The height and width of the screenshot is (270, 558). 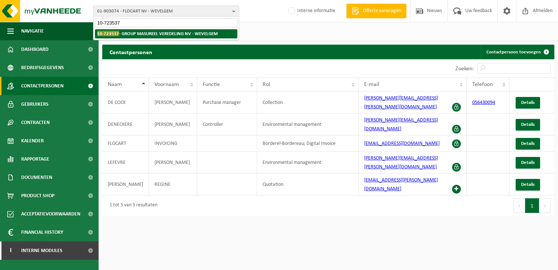 What do you see at coordinates (35, 104) in the screenshot?
I see `span: Gebruikers` at bounding box center [35, 104].